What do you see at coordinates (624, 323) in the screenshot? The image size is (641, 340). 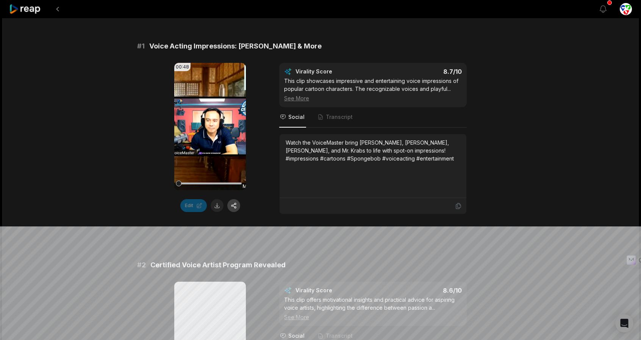 I see `div: Open Intercom Messenger` at bounding box center [624, 323].